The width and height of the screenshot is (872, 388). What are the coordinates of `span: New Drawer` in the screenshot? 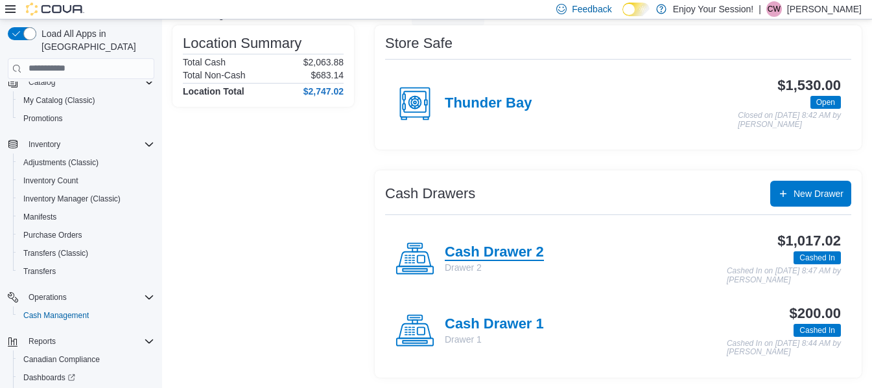 It's located at (818, 194).